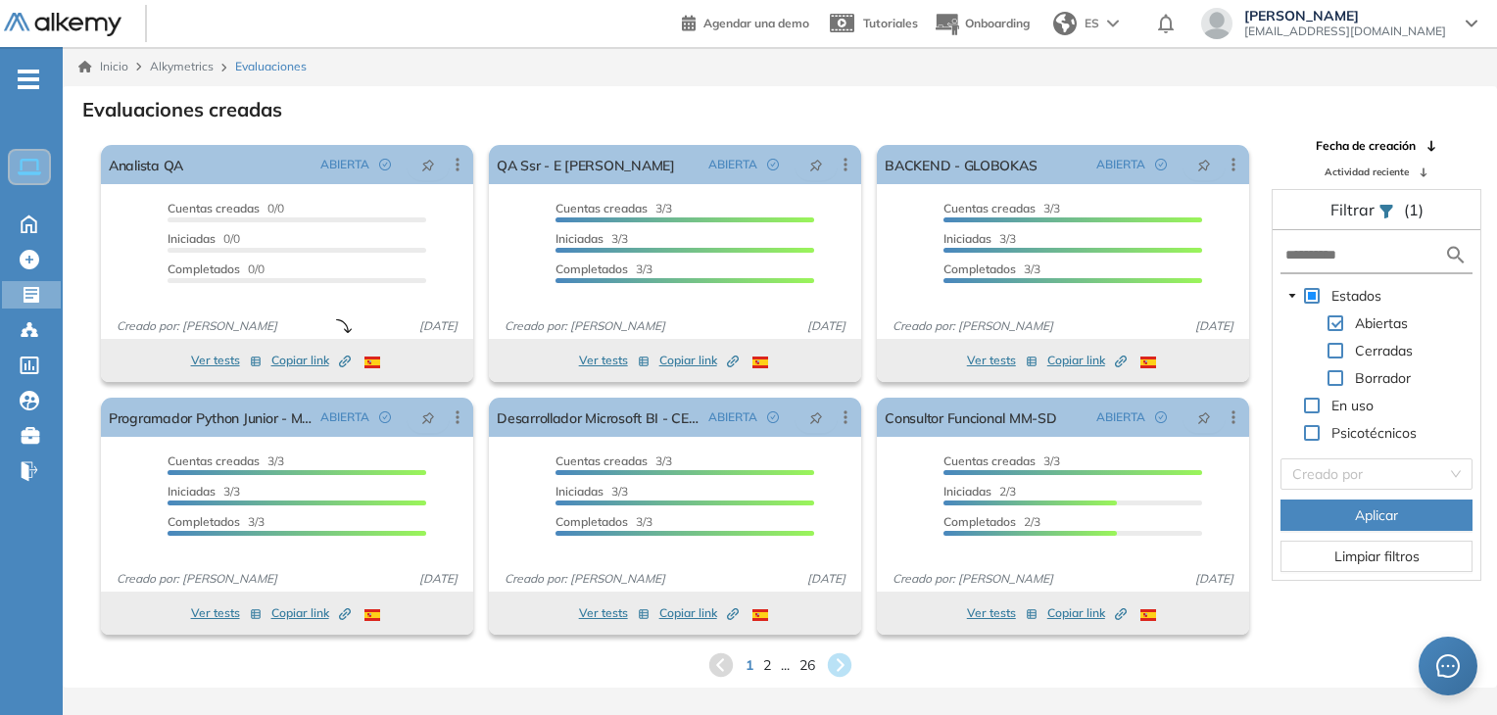 The width and height of the screenshot is (1497, 715). Describe the element at coordinates (1366, 146) in the screenshot. I see `span: Fecha de creación` at that location.